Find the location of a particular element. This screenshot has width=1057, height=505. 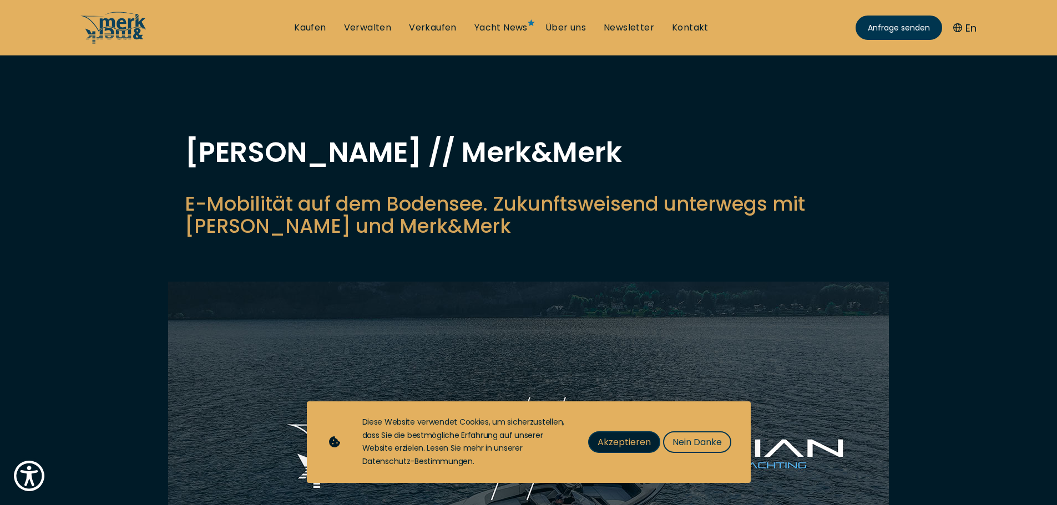

button: Show Accessibility Preferences is located at coordinates (29, 476).